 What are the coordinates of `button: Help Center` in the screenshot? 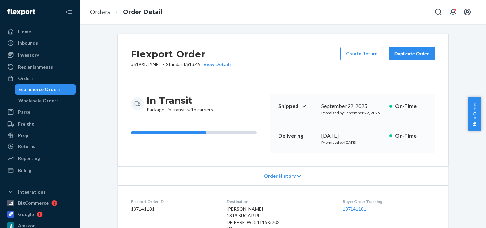 It's located at (475, 114).